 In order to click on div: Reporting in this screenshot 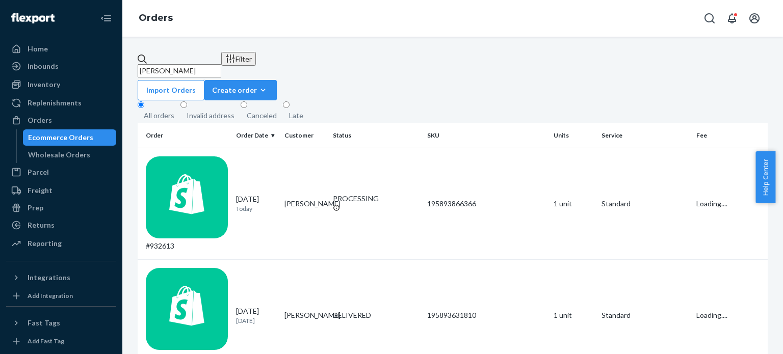, I will do `click(44, 244)`.